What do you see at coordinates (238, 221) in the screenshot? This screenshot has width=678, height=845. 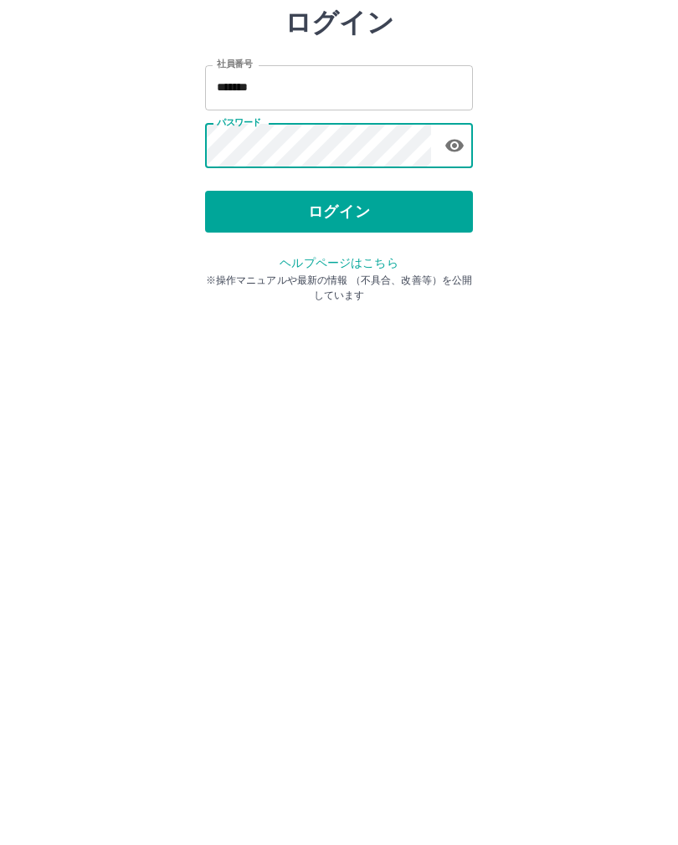 I see `label: パスワード` at bounding box center [238, 221].